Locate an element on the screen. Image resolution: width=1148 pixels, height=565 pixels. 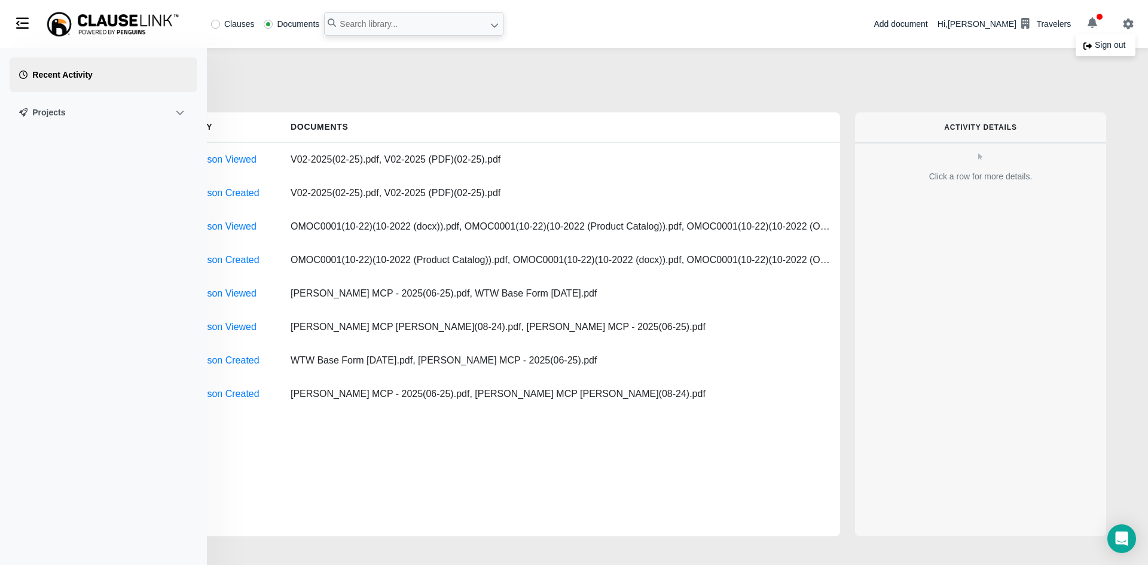
input: Search library... is located at coordinates (414, 24).